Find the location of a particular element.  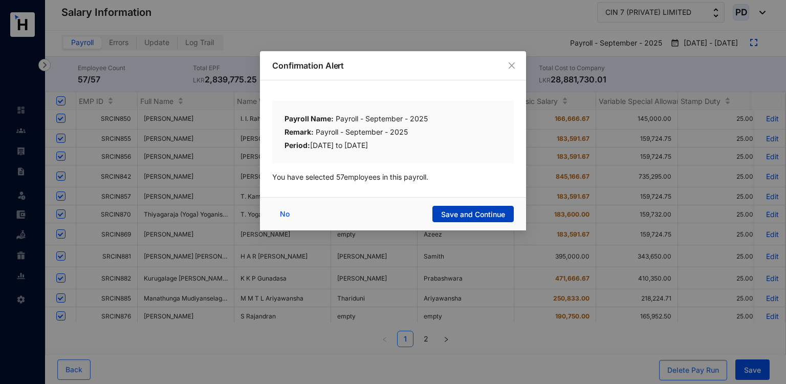

span: Save and Continue is located at coordinates (473, 214).